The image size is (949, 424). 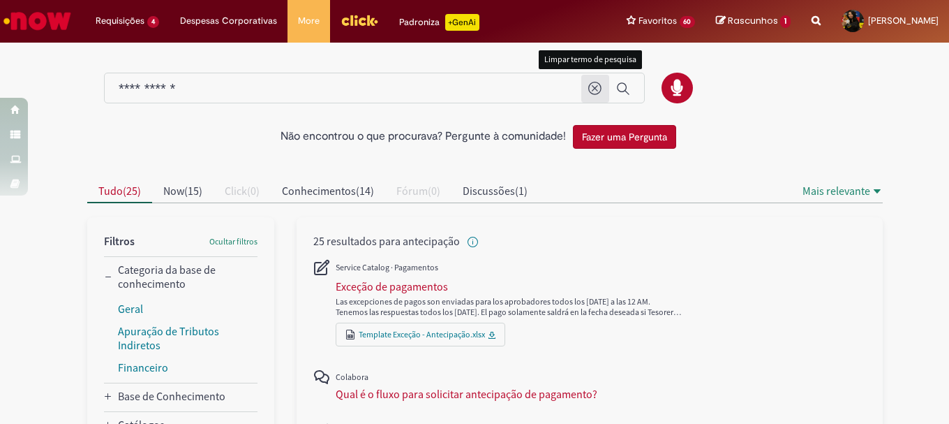 What do you see at coordinates (658, 21) in the screenshot?
I see `span: Favoritos` at bounding box center [658, 21].